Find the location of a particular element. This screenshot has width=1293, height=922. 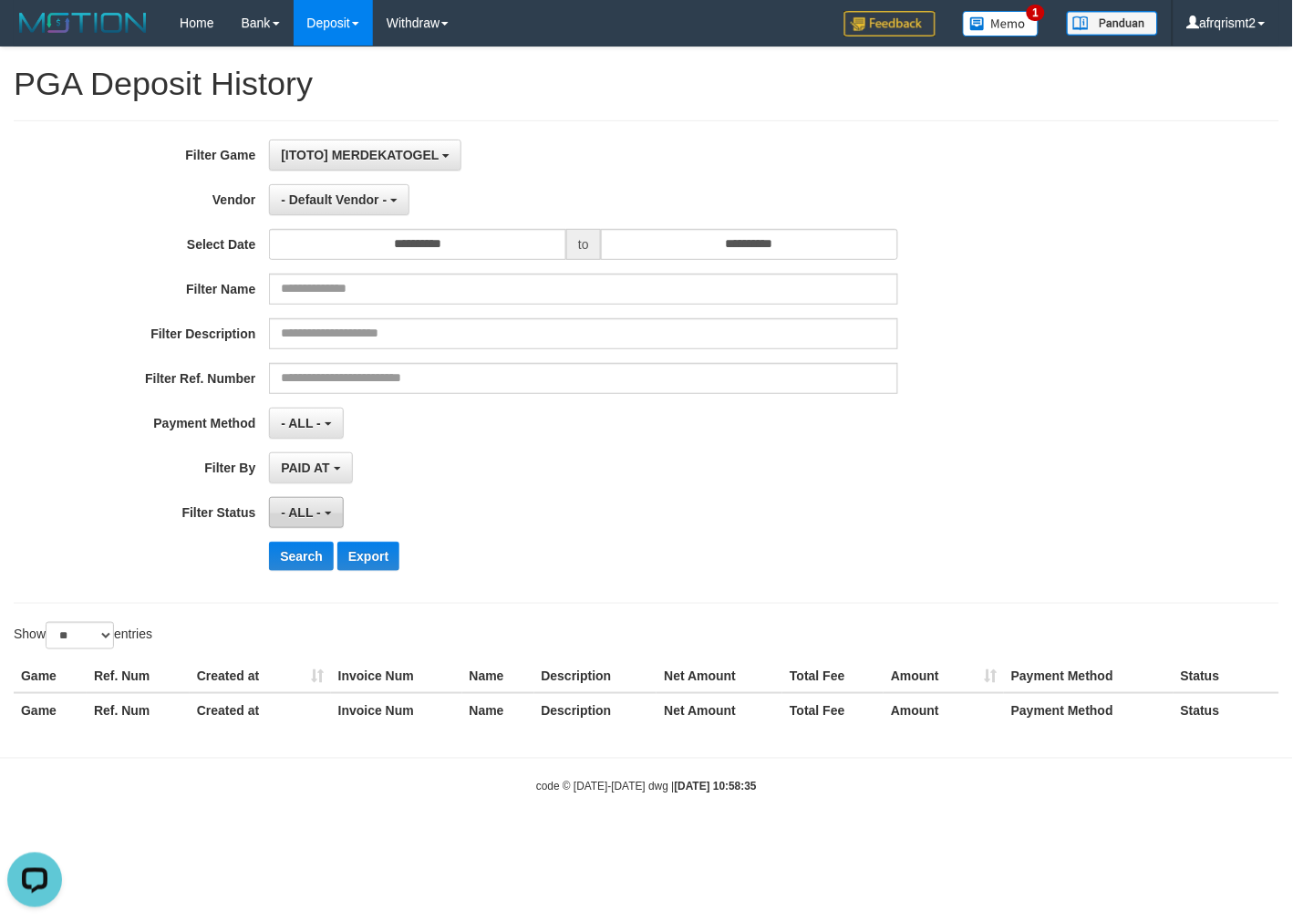

h1: PGA Deposit History is located at coordinates (647, 84).